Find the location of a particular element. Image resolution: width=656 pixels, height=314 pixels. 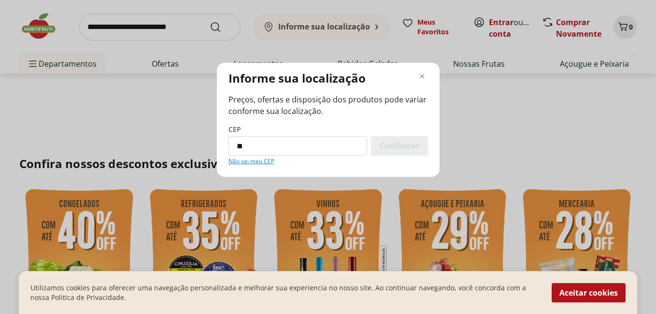

p: Informe sua localização is located at coordinates (297, 78).